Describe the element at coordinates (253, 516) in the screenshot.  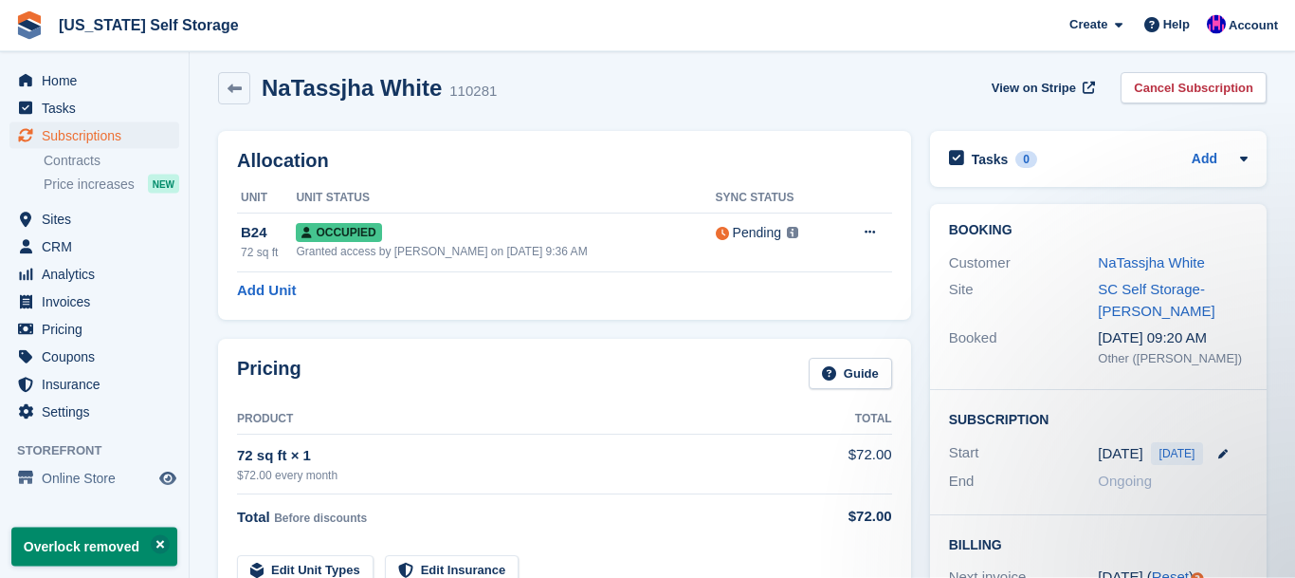
I see `span: Total` at that location.